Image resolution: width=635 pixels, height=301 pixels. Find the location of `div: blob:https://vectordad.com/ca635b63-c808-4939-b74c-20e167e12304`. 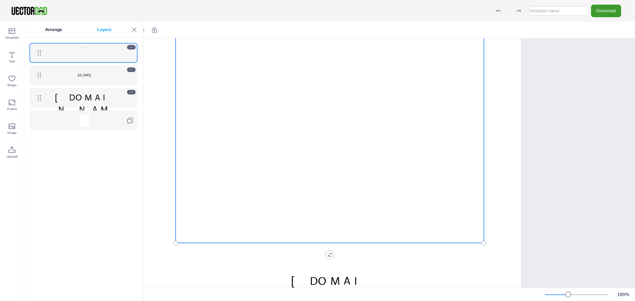

div: blob:https://vectordad.com/ca635b63-c808-4939-b74c-20e167e12304 is located at coordinates (83, 53).